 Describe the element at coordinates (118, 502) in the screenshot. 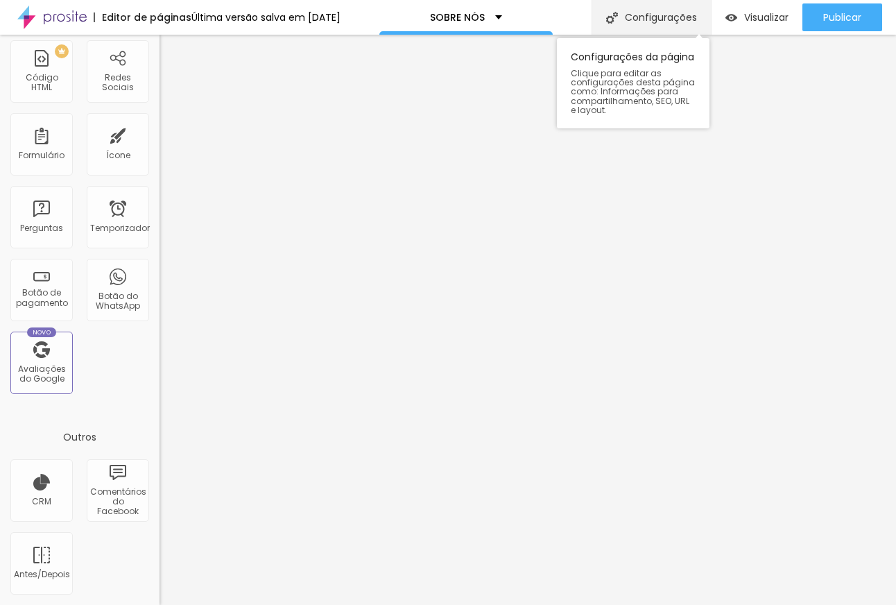

I see `font: Comentários do Facebook` at that location.